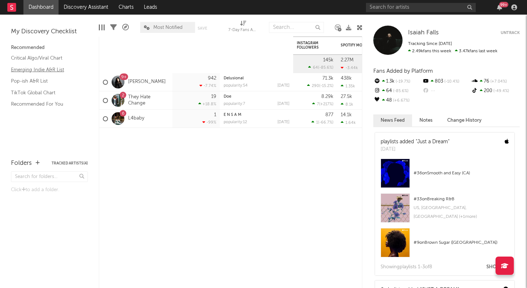 This screenshot has width=527, height=288. Describe the element at coordinates (209, 122) in the screenshot. I see `div: -99 %` at that location.